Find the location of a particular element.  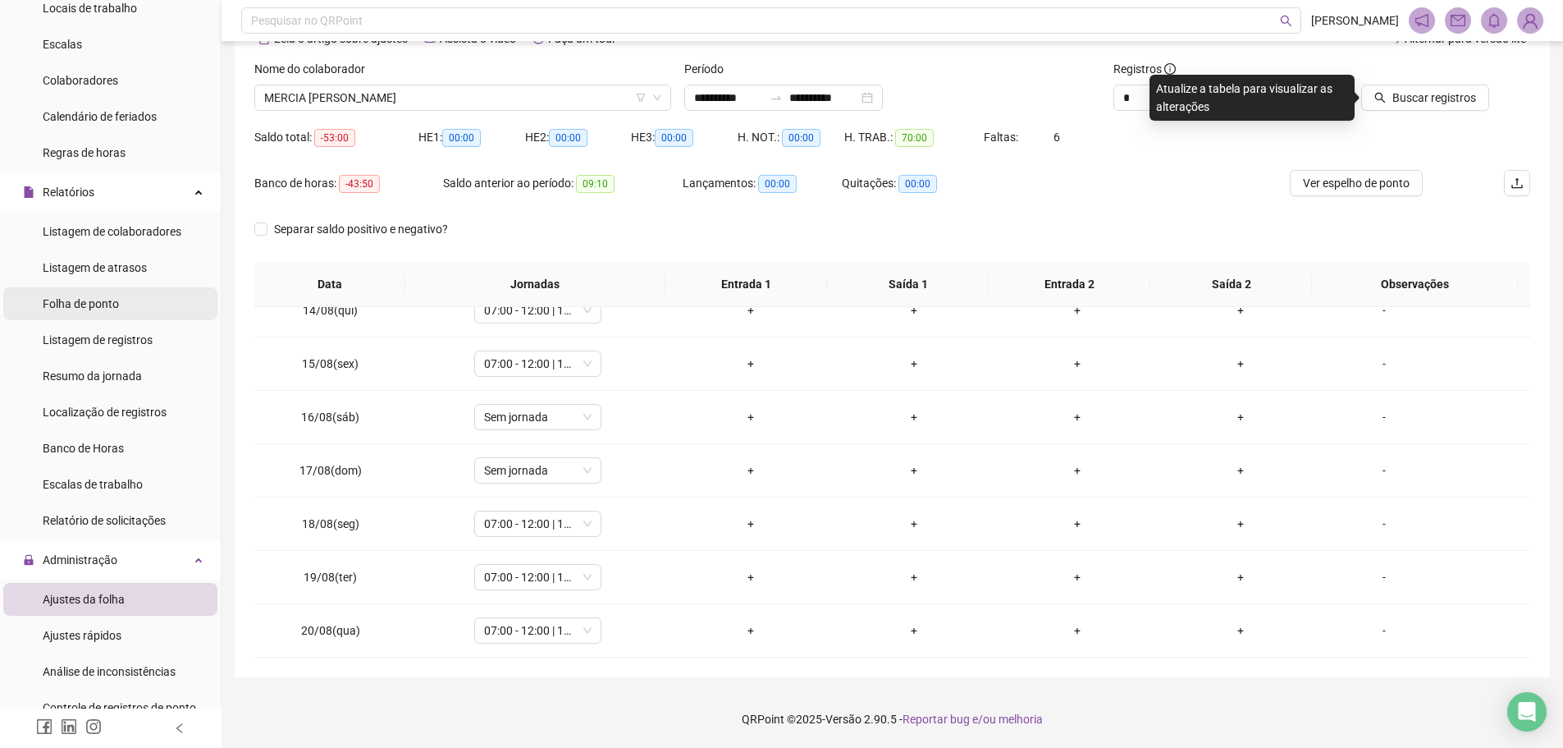

span: lock is located at coordinates (29, 560).